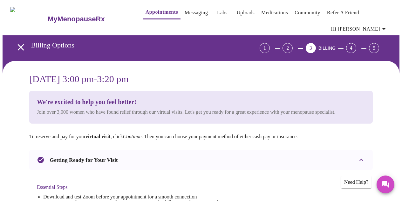 The width and height of the screenshot is (402, 201). I want to click on span: BILLING, so click(327, 48).